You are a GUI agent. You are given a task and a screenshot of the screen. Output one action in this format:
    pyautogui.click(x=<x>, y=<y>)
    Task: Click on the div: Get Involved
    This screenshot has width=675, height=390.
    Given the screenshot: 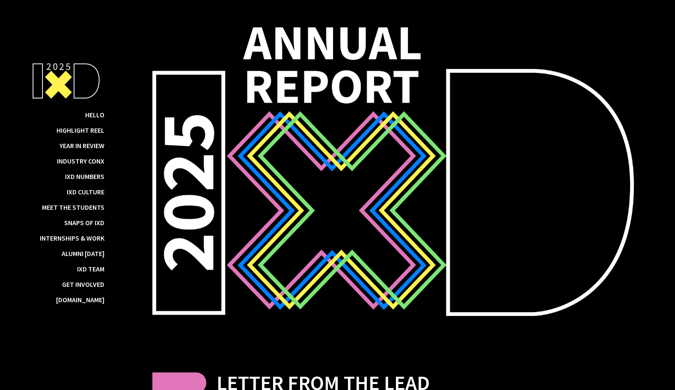 What is the action you would take?
    pyautogui.click(x=83, y=284)
    